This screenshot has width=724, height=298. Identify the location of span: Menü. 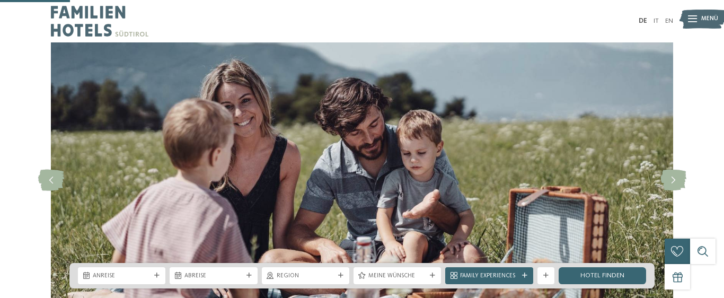
(709, 19).